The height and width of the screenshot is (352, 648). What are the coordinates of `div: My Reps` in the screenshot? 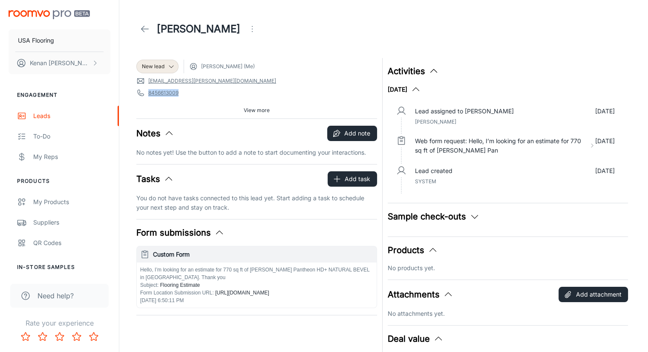 It's located at (72, 157).